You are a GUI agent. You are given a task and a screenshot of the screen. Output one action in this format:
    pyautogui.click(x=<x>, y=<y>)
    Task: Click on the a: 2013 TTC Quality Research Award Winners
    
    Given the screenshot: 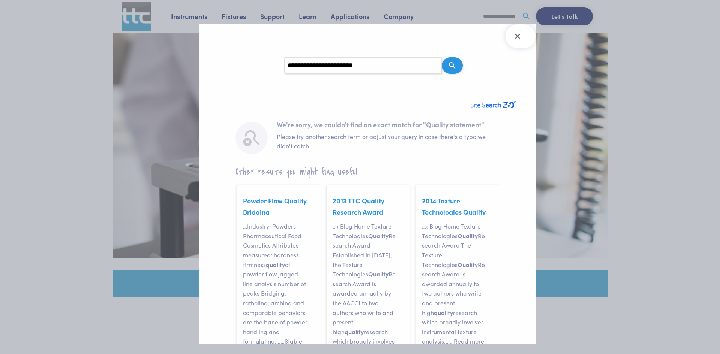 What is the action you would take?
    pyautogui.click(x=358, y=212)
    